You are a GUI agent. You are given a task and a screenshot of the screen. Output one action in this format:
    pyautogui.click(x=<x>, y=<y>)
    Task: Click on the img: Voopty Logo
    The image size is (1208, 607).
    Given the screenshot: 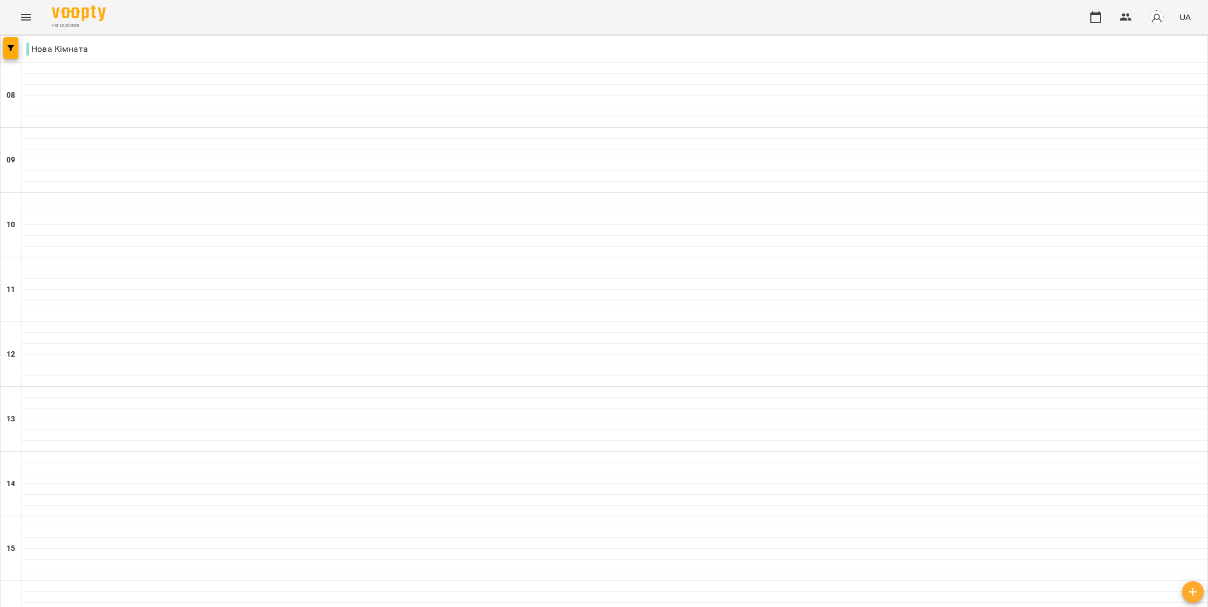 What is the action you would take?
    pyautogui.click(x=79, y=13)
    